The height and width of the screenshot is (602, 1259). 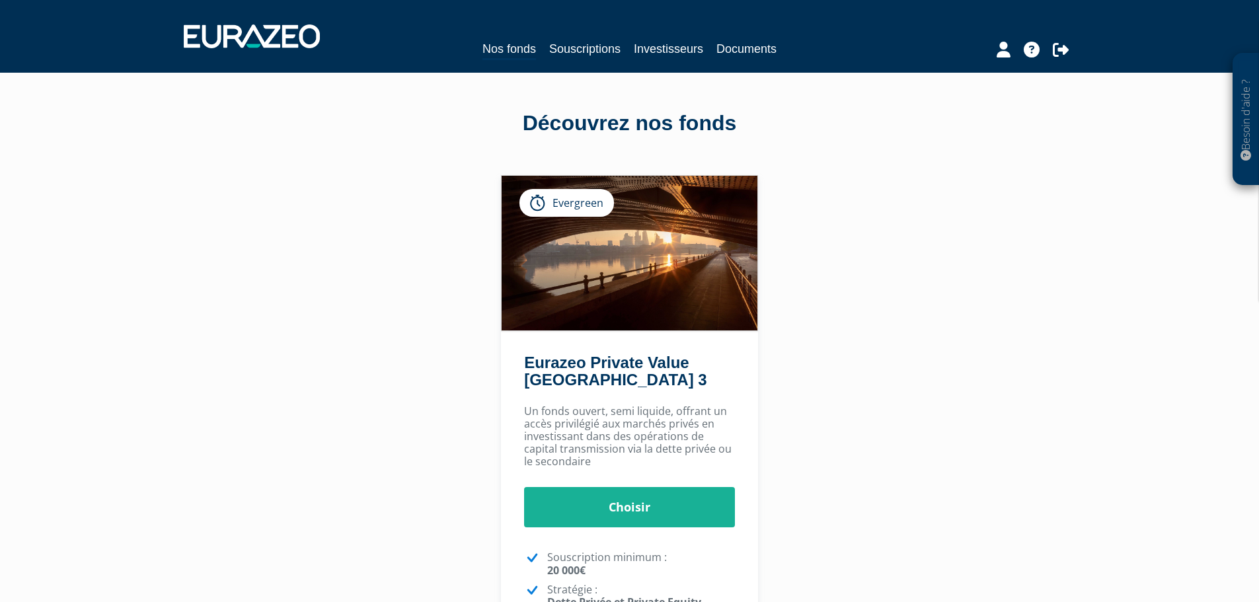 I want to click on p: Un fonds ouvert, semi liquide, offrant un accès privilégié aux marchés privés en investissant dan..., so click(x=629, y=437).